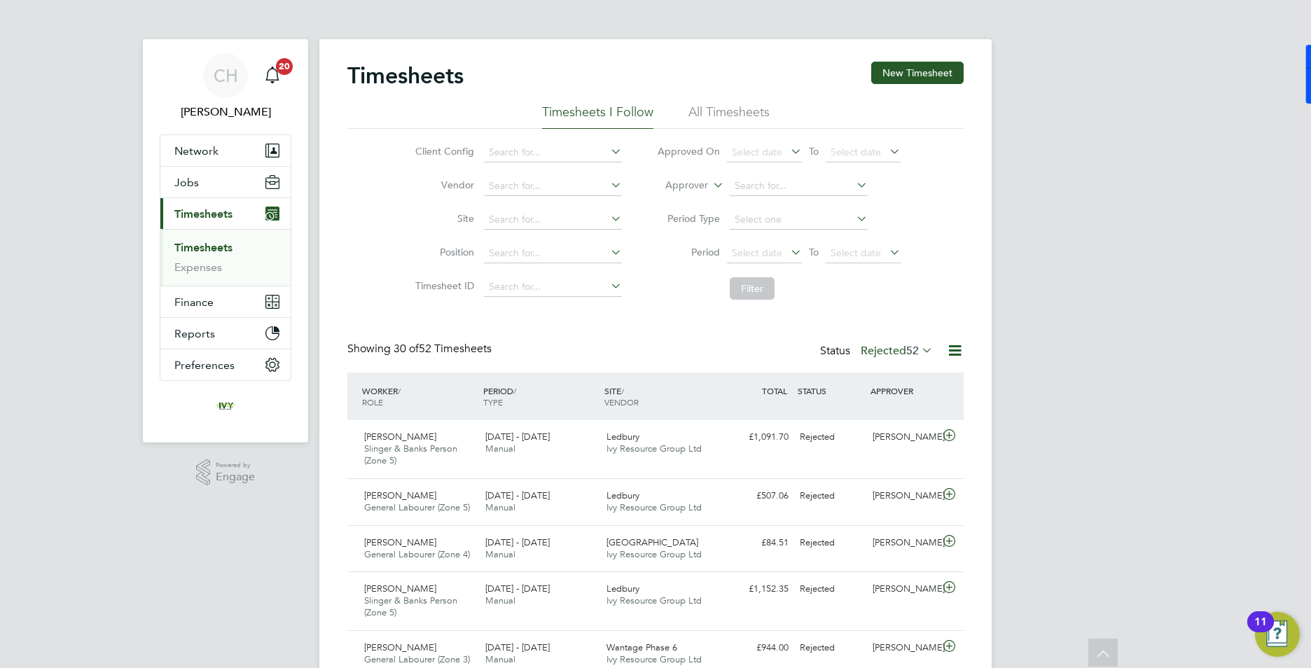 This screenshot has width=1311, height=668. What do you see at coordinates (903, 391) in the screenshot?
I see `div: APPROVER` at bounding box center [903, 391].